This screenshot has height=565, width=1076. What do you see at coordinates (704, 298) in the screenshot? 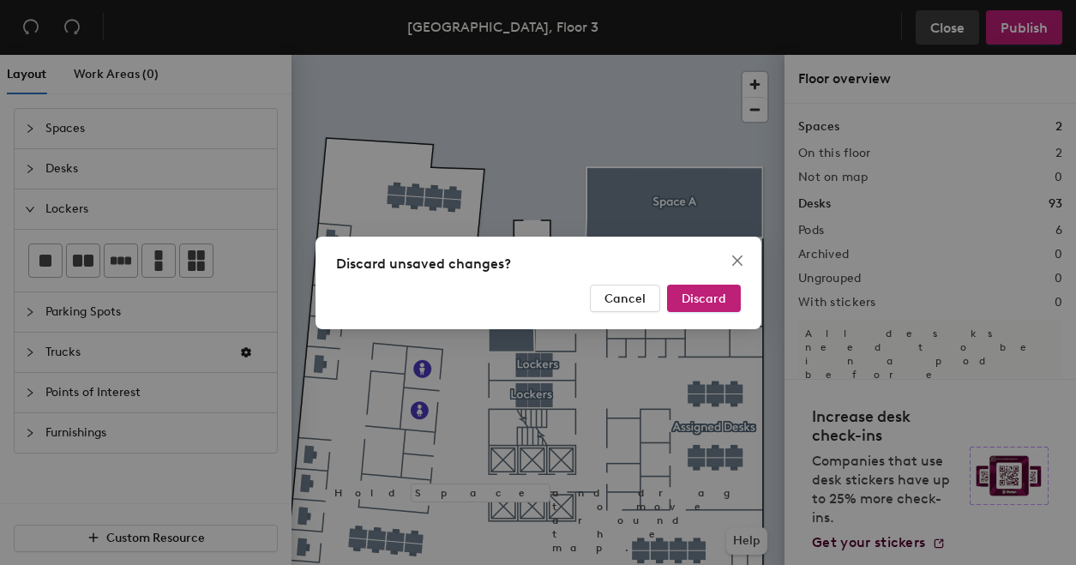
I see `button: Discard` at bounding box center [704, 298].